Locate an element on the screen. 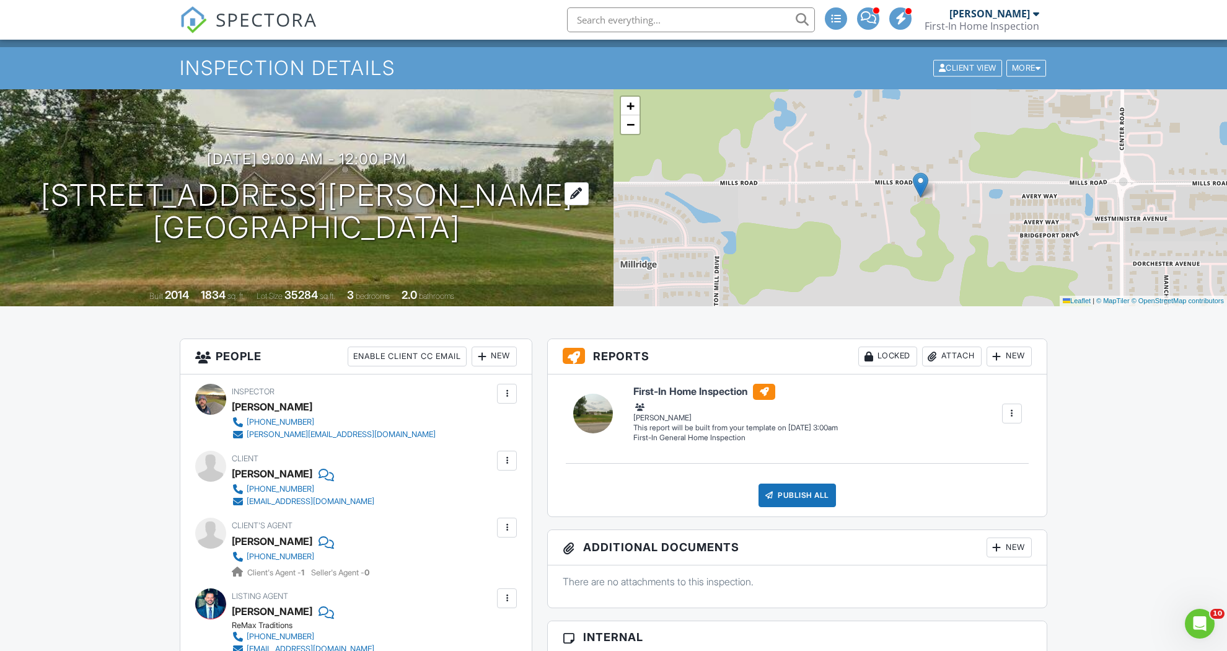 The width and height of the screenshot is (1227, 651). div: 2014 is located at coordinates (177, 294).